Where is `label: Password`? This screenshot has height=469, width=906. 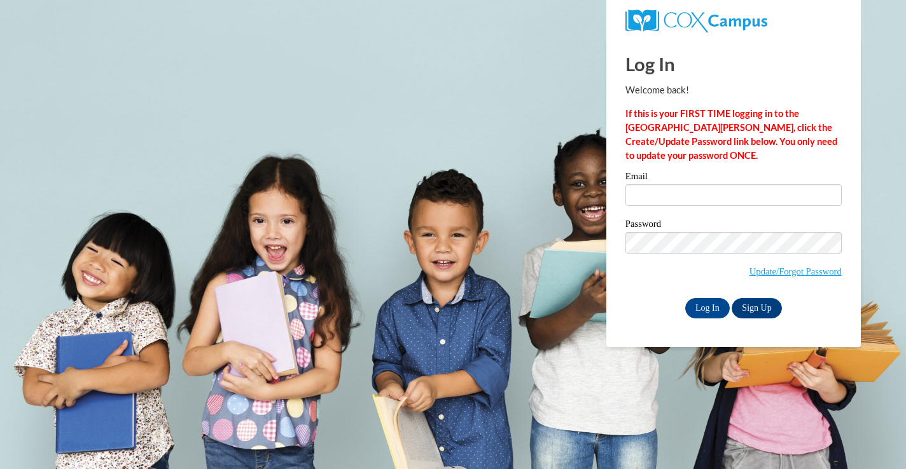 label: Password is located at coordinates (733, 226).